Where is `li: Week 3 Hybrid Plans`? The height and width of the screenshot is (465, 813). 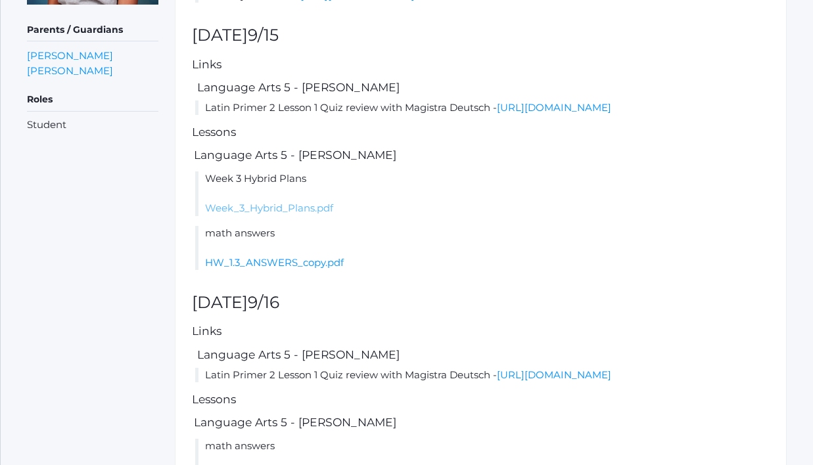 li: Week 3 Hybrid Plans is located at coordinates (482, 194).